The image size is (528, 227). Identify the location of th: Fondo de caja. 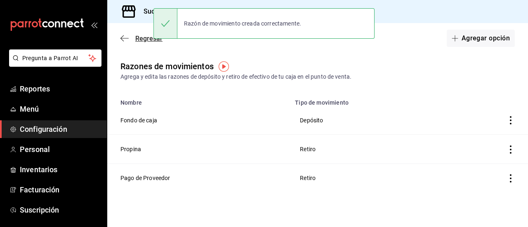
(198, 120).